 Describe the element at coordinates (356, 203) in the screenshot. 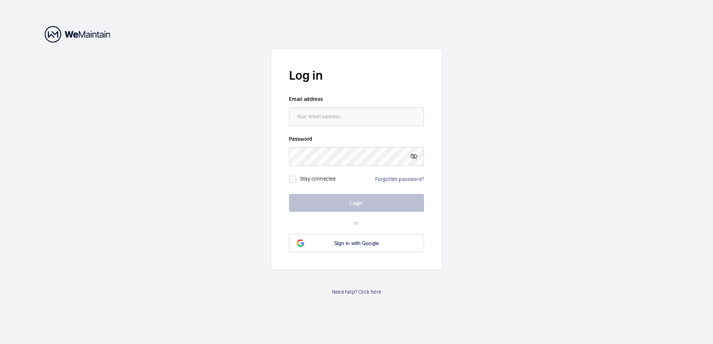

I see `button: Login` at that location.